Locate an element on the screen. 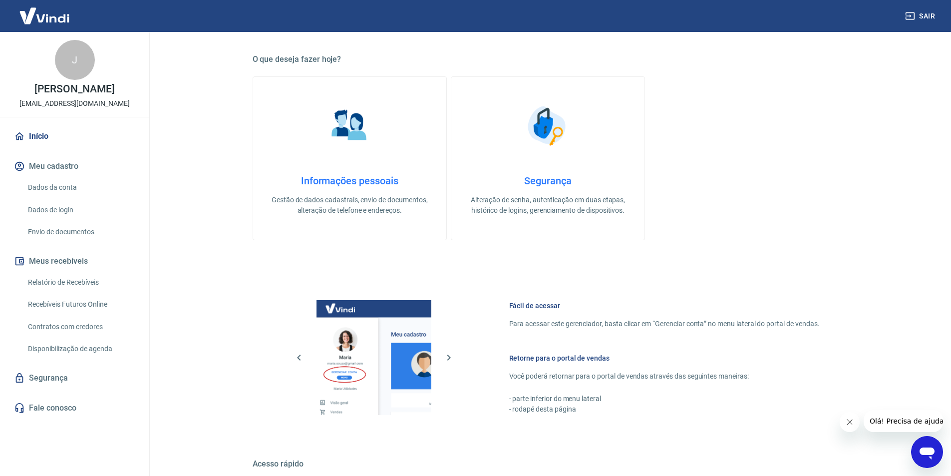 The image size is (951, 476). a: Dados da conta is located at coordinates (80, 187).